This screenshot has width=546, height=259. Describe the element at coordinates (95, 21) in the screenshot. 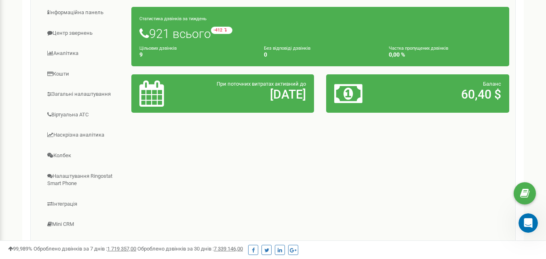

I see `img: Profile image for Vladyslav` at that location.